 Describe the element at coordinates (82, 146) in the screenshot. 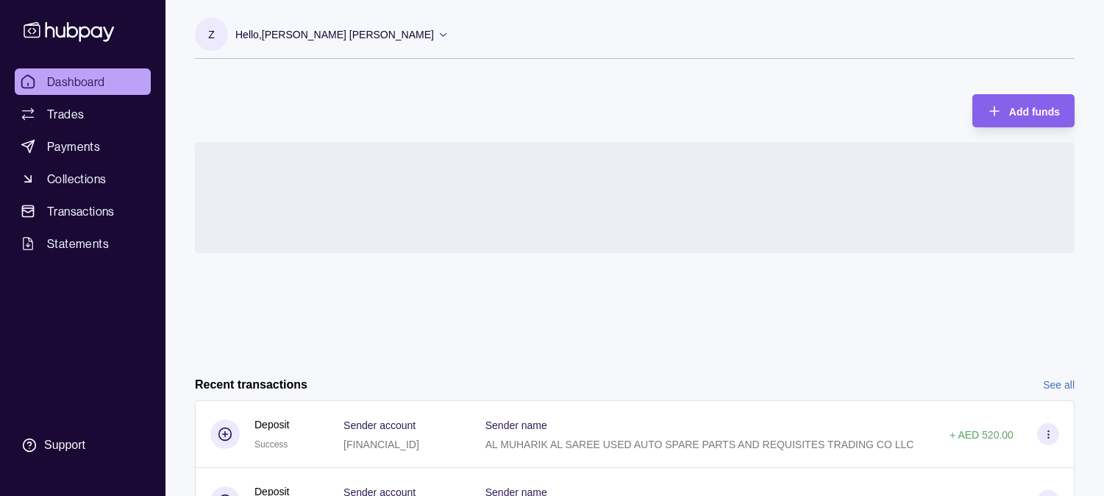

I see `a: Payments` at that location.